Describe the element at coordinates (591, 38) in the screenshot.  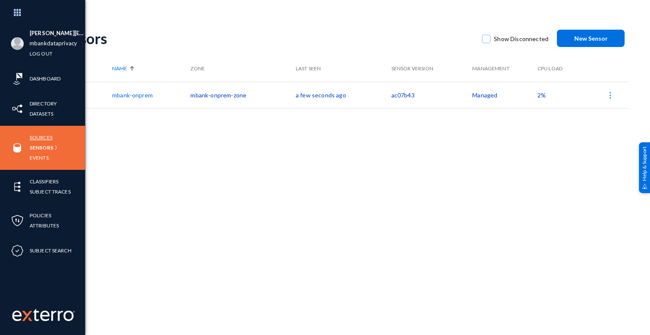
I see `button: New Sensor` at that location.